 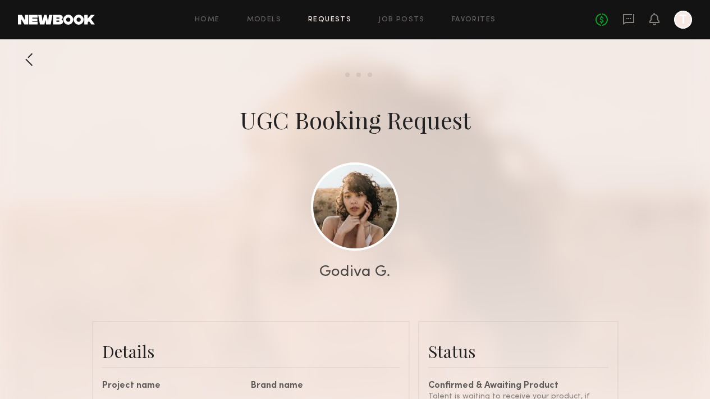 What do you see at coordinates (683, 20) in the screenshot?
I see `a: T` at bounding box center [683, 20].